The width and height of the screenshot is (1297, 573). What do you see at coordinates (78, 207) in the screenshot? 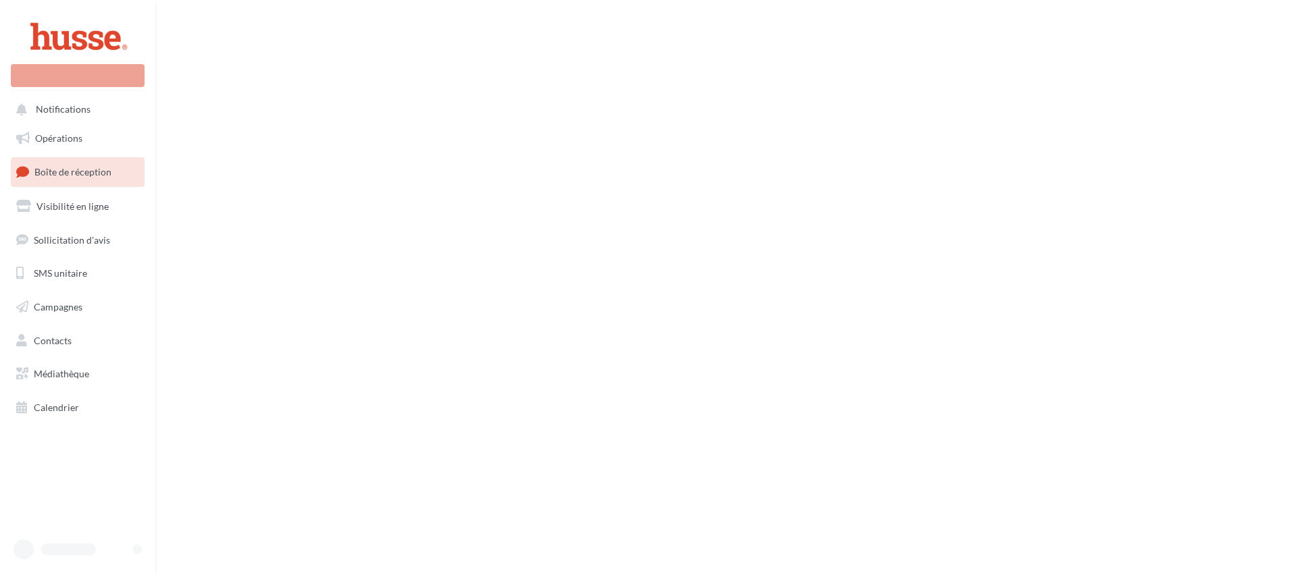
I see `a: Visibilité en ligne` at bounding box center [78, 207].